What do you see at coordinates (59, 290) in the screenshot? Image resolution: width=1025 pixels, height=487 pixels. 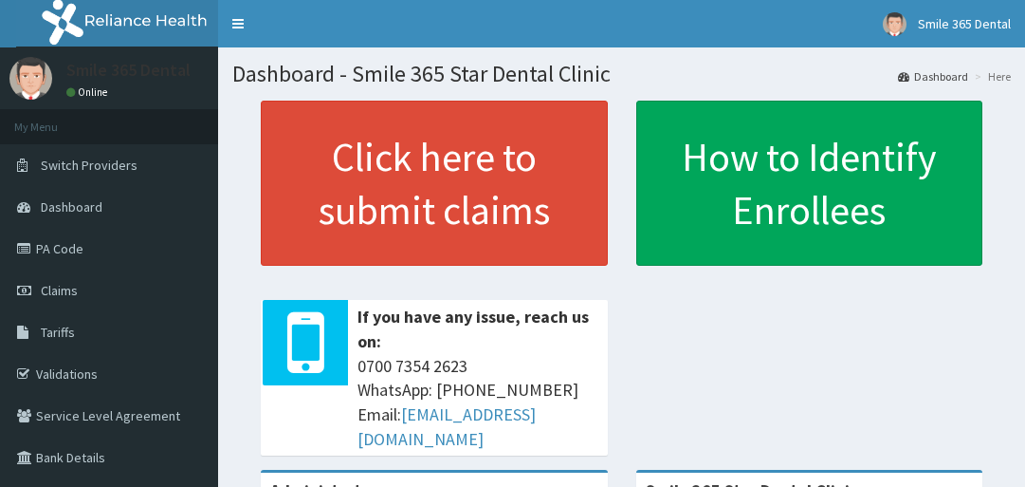 I see `span: Claims` at bounding box center [59, 290].